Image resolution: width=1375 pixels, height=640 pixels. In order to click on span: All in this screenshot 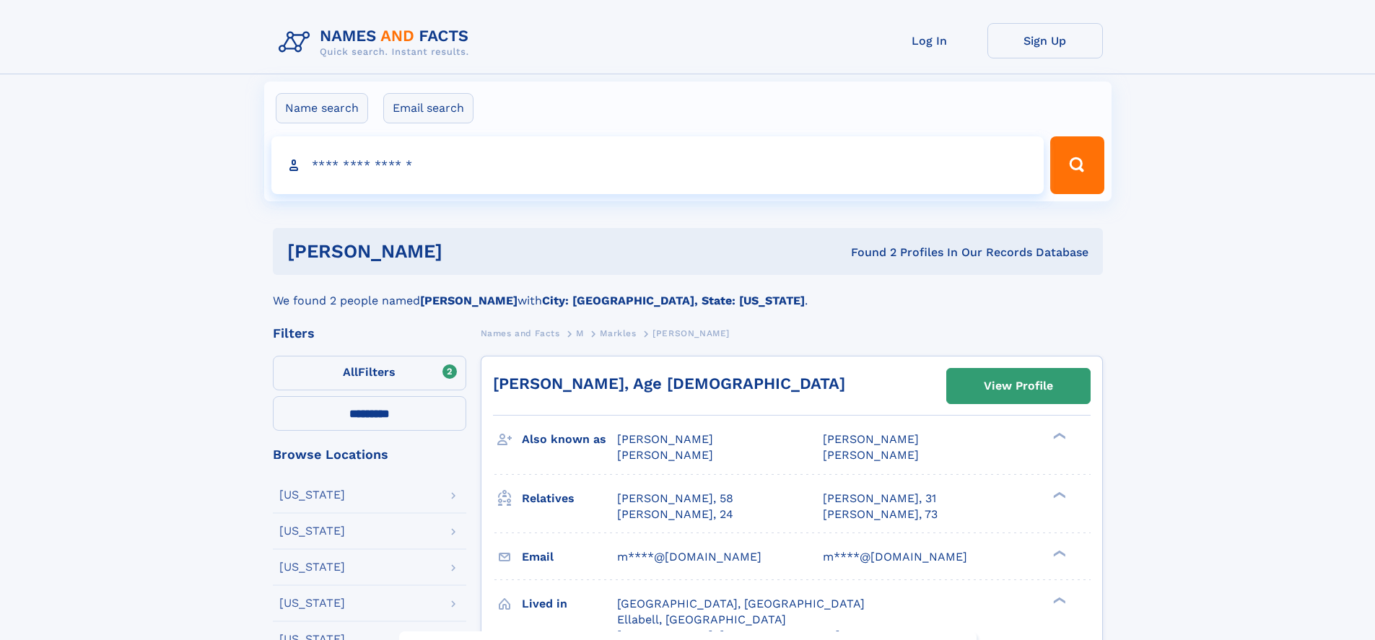, I will do `click(350, 372)`.